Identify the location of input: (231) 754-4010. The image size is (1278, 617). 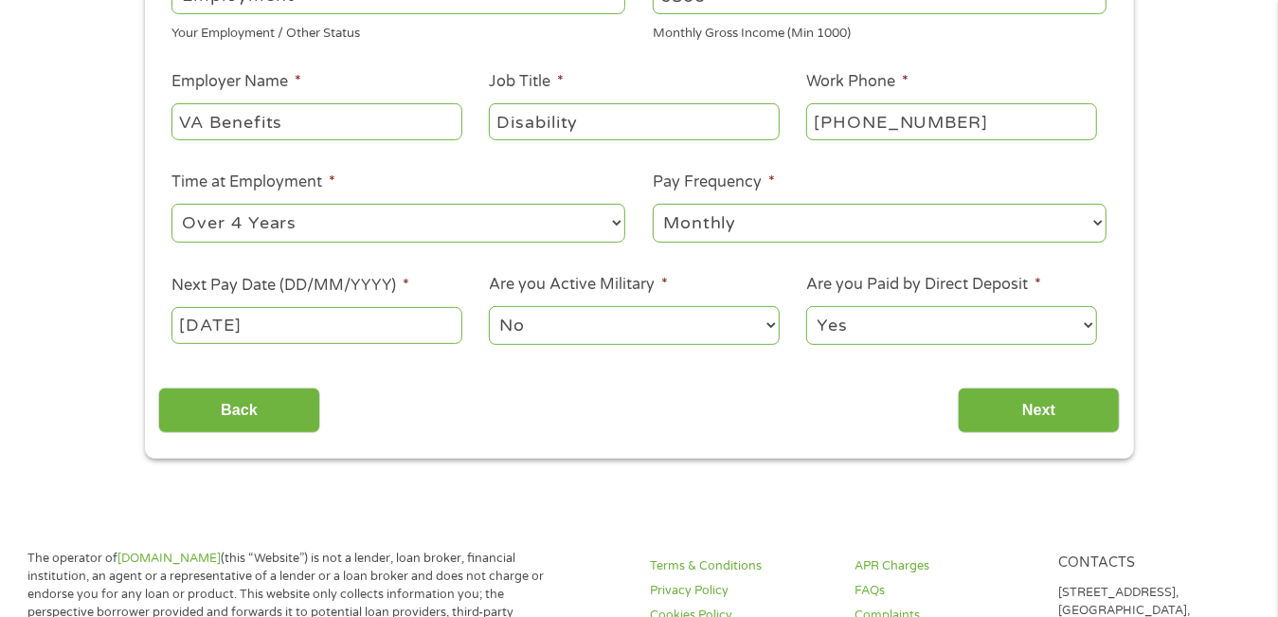
(951, 121).